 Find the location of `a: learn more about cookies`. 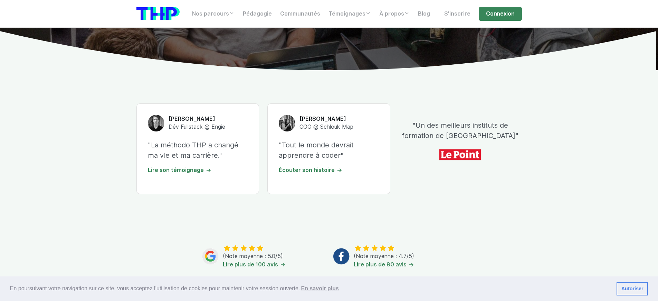

a: learn more about cookies is located at coordinates (320, 288).